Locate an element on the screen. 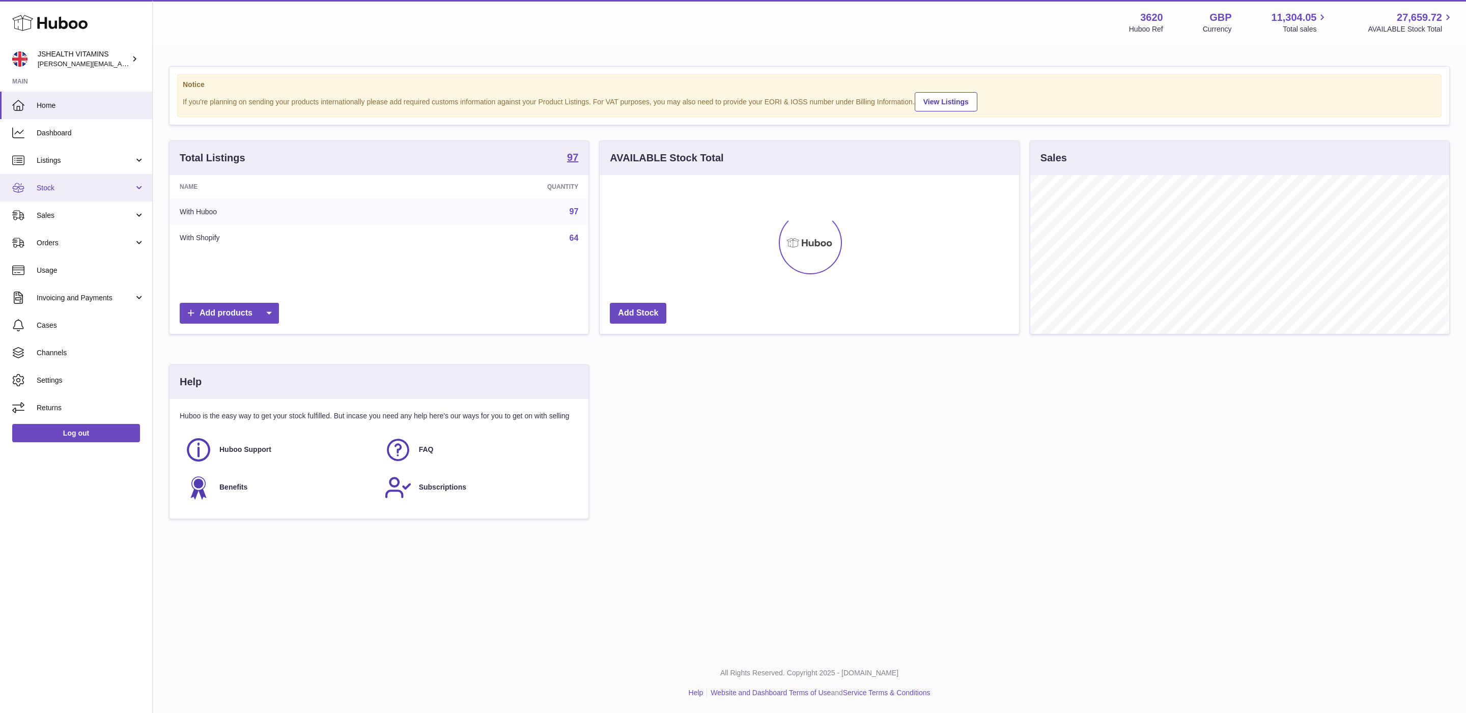 The image size is (1466, 713). span: FAQ is located at coordinates (426, 449).